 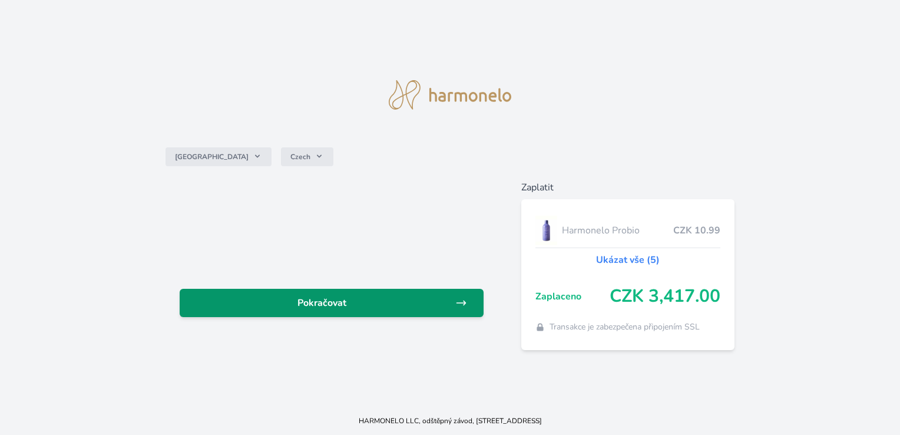 What do you see at coordinates (307, 157) in the screenshot?
I see `button: Czech` at bounding box center [307, 157].